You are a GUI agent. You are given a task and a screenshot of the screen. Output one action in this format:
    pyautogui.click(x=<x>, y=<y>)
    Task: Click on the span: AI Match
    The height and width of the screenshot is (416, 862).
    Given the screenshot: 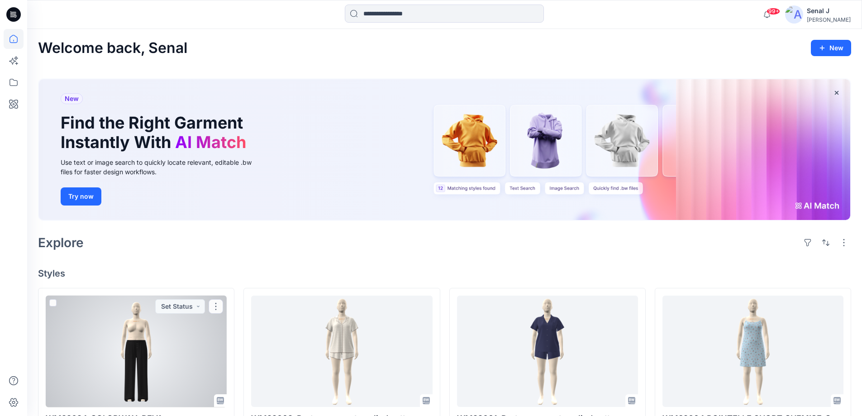 What is the action you would take?
    pyautogui.click(x=210, y=142)
    